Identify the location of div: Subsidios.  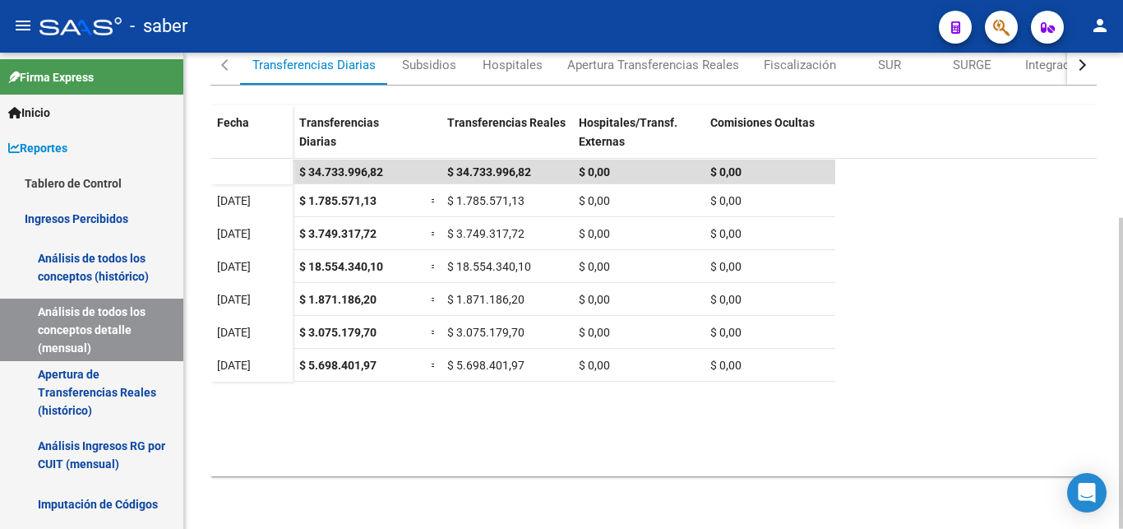
(429, 65).